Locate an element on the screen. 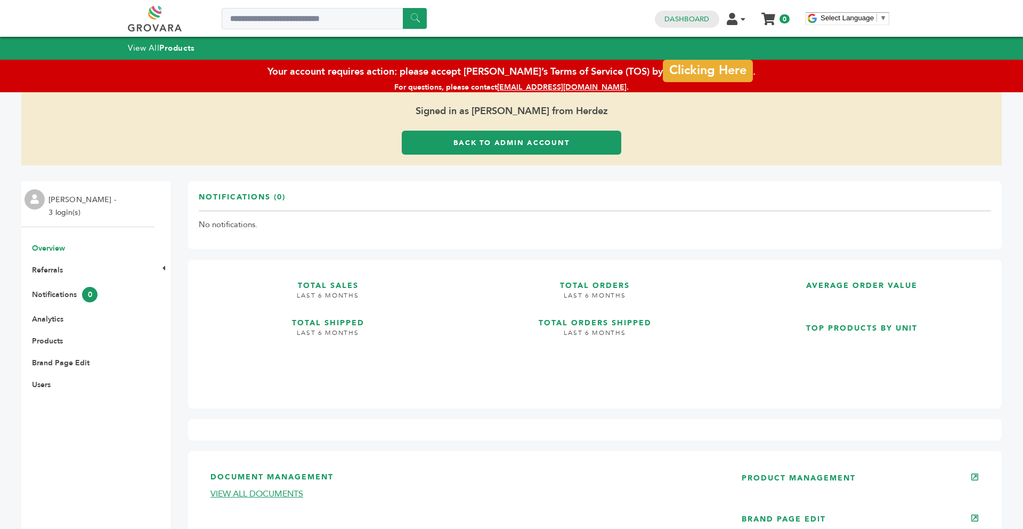 The height and width of the screenshot is (529, 1023). a: AVERAGE ORDER VALUE is located at coordinates (862, 287).